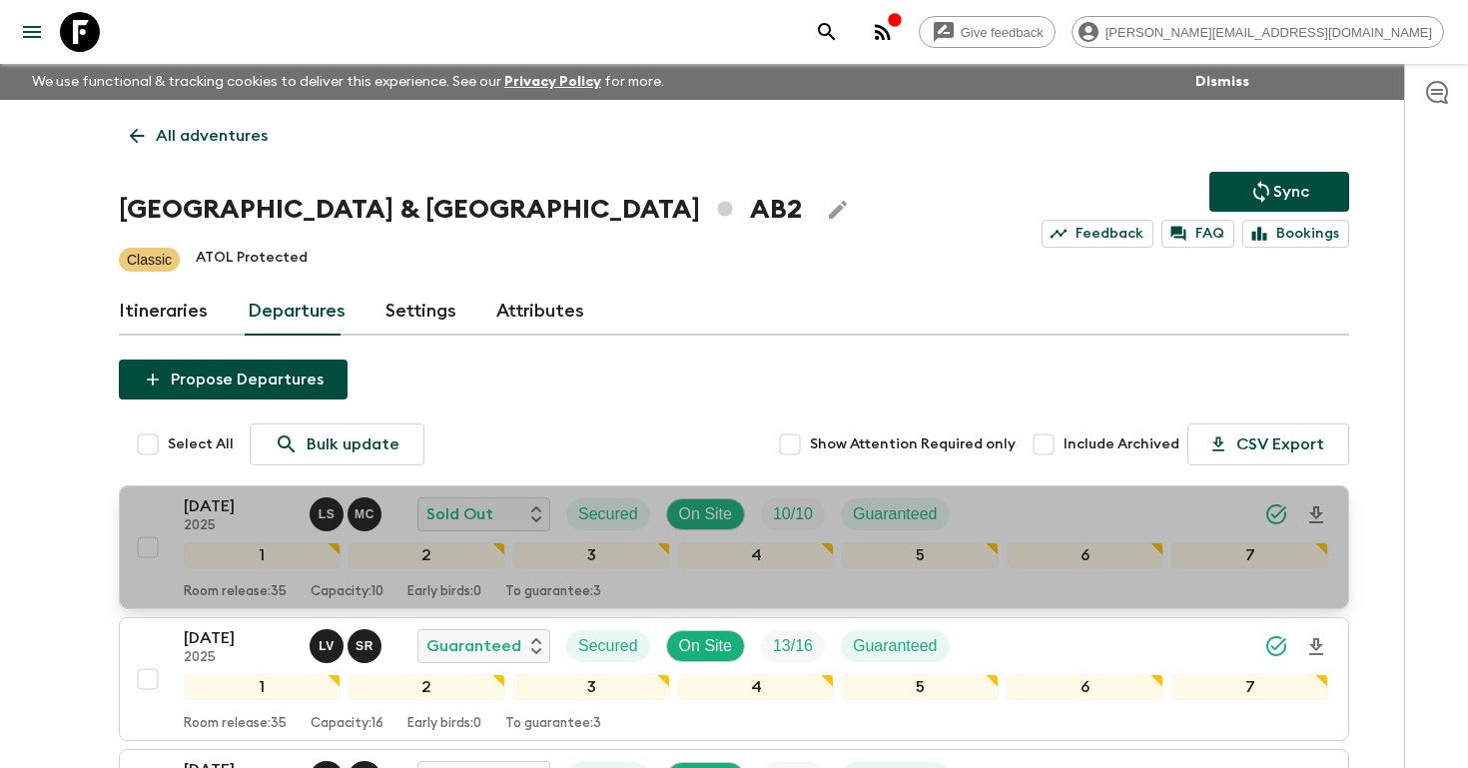 The height and width of the screenshot is (768, 1468). Describe the element at coordinates (987, 32) in the screenshot. I see `a: Give feedback` at that location.